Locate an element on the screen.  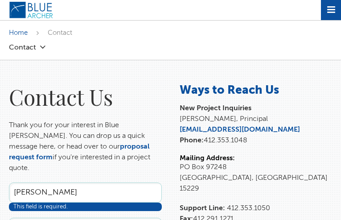
a: Contact is located at coordinates (27, 47).